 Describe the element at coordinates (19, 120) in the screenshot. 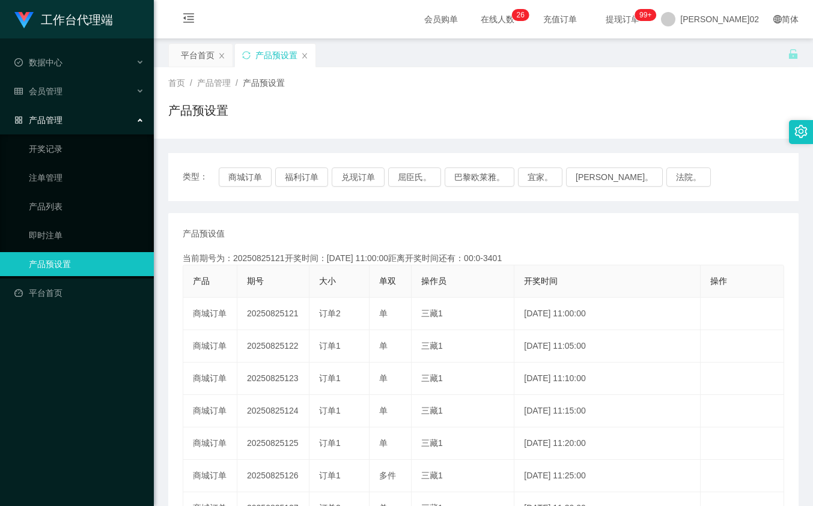

I see `i: 图标： AppStore-O` at that location.